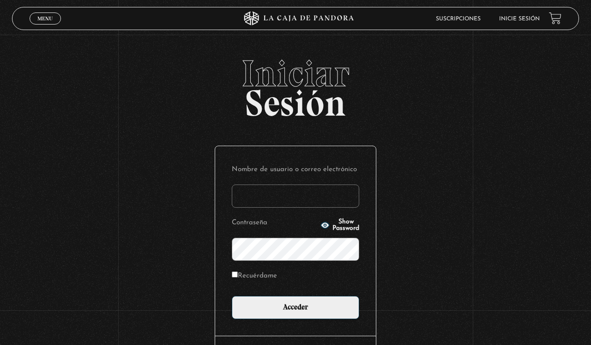  Describe the element at coordinates (235, 274) in the screenshot. I see `input: Recuérdame` at that location.